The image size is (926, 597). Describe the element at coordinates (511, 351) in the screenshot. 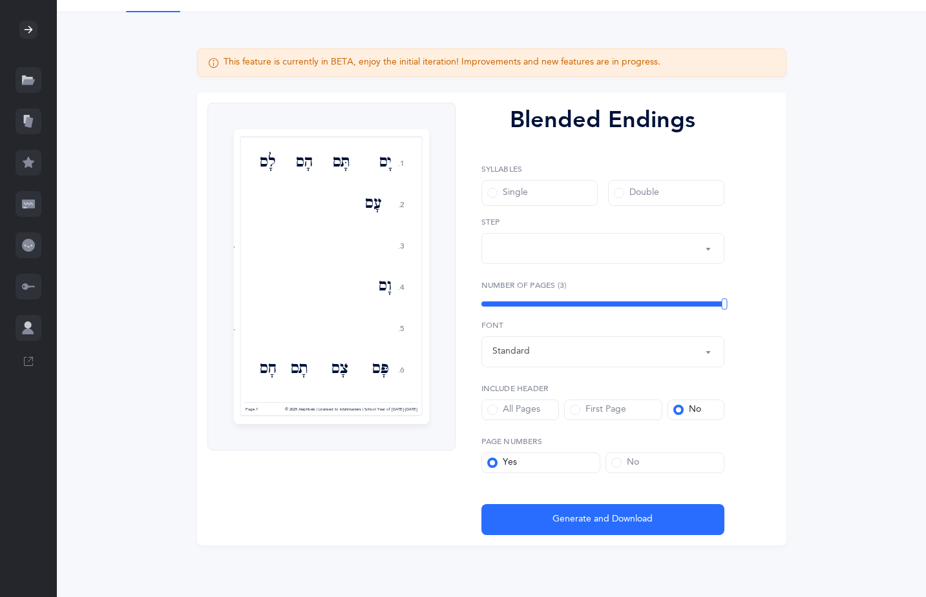

I see `div: Standard` at that location.